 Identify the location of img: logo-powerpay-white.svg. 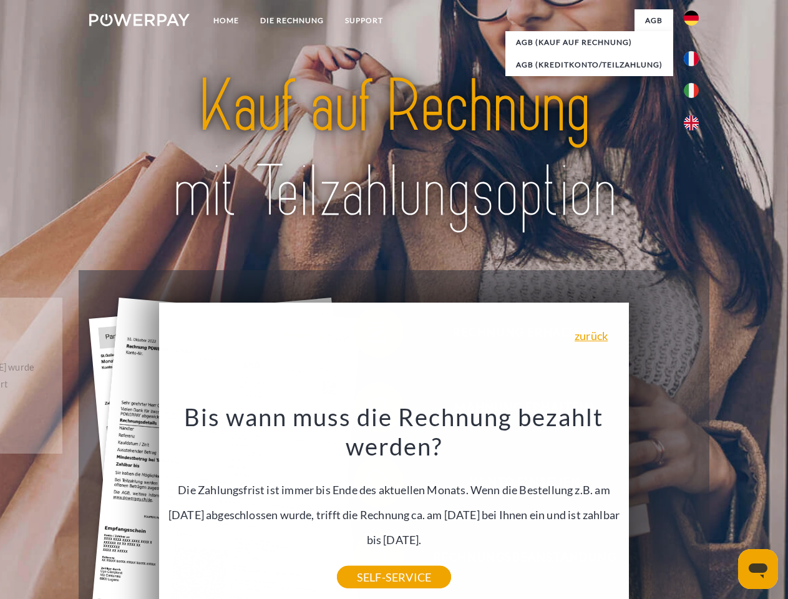
(139, 20).